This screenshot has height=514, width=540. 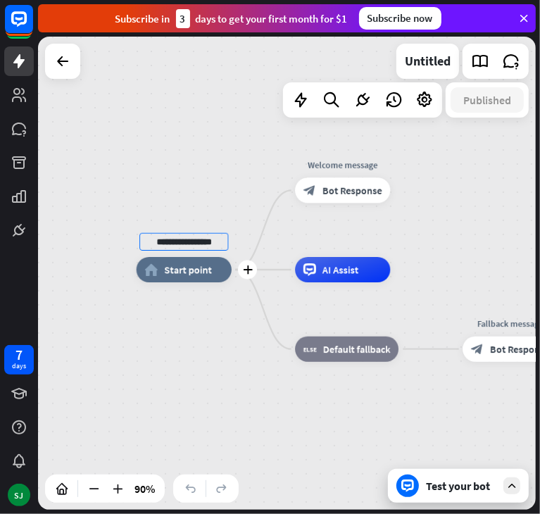 What do you see at coordinates (357, 349) in the screenshot?
I see `span: Default fallback` at bounding box center [357, 349].